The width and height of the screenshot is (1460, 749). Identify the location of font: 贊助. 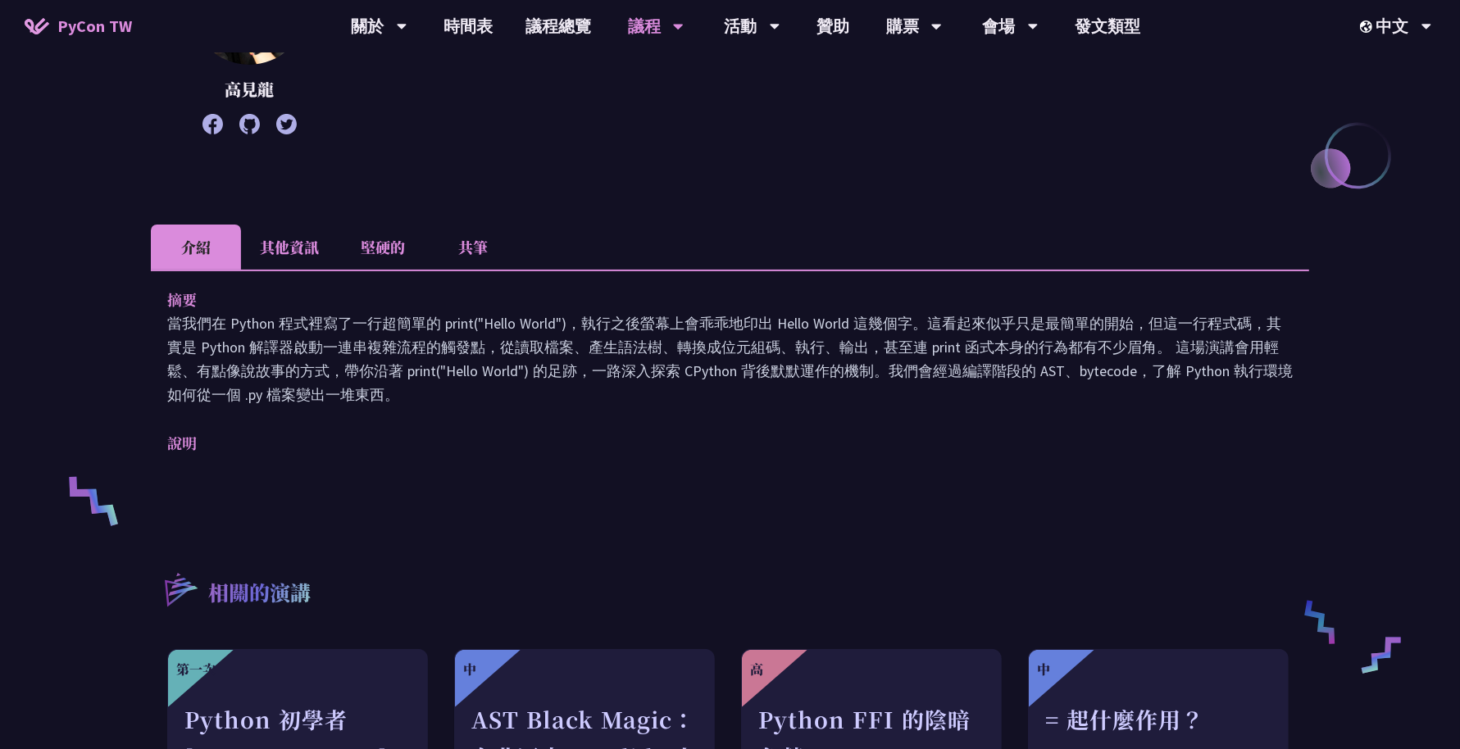
(833, 25).